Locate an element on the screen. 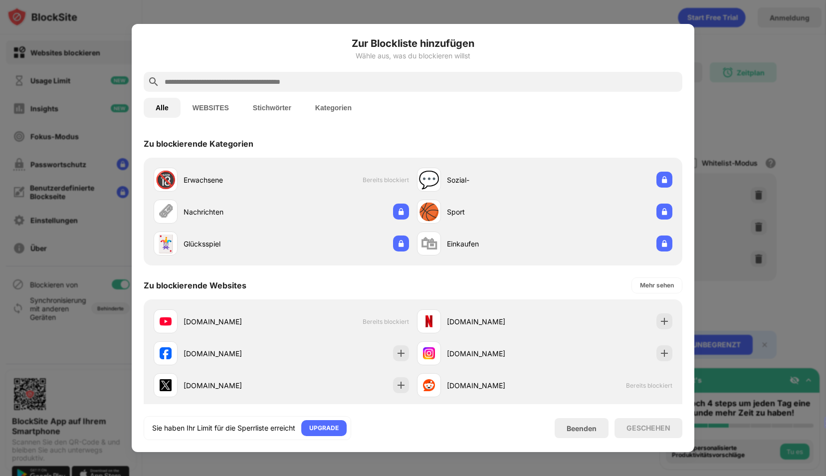  button: Kategorien is located at coordinates (333, 108).